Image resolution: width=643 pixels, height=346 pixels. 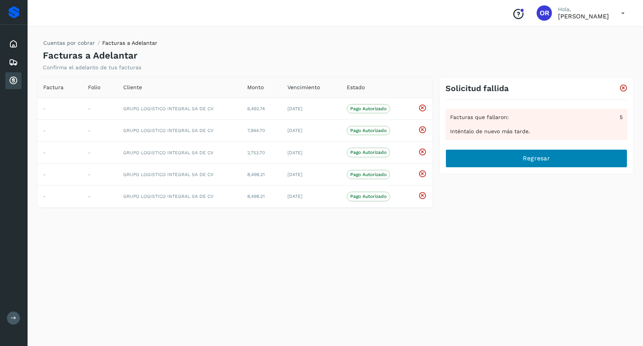 What do you see at coordinates (53, 87) in the screenshot?
I see `span: Factura` at bounding box center [53, 87].